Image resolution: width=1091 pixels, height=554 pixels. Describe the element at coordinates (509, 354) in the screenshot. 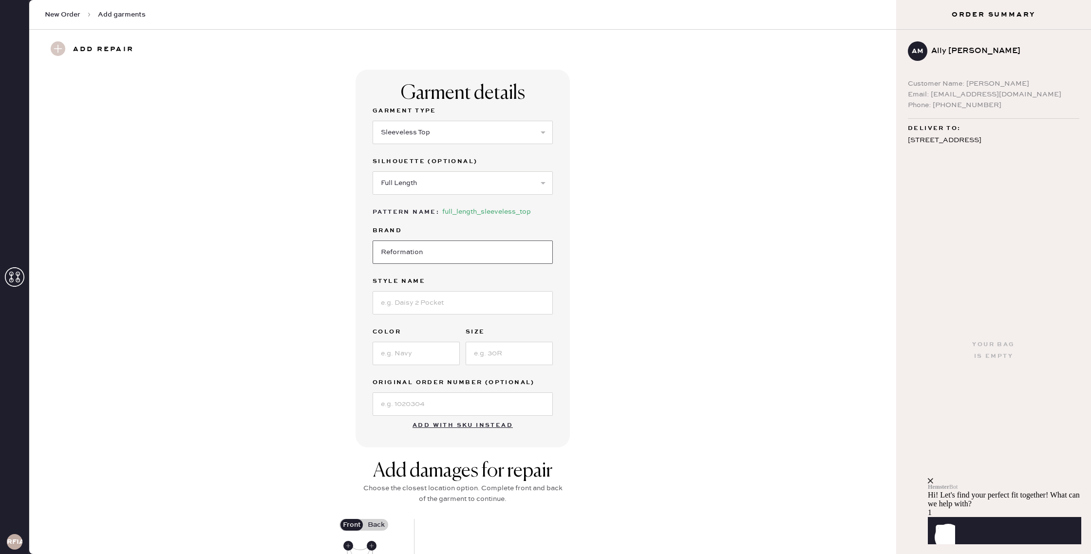

I see `input: e.g. 30R` at that location.